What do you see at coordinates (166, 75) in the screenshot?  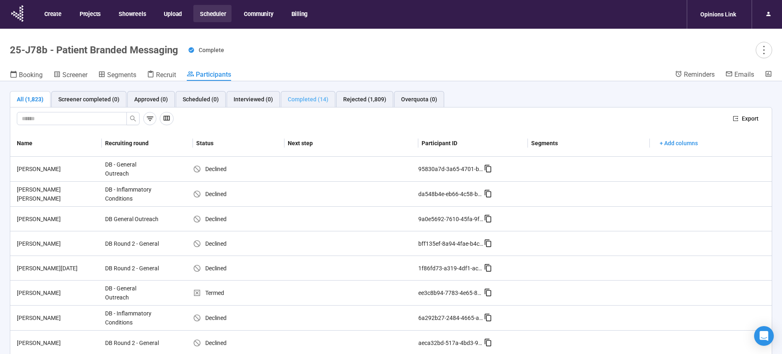 I see `span: Recruit` at bounding box center [166, 75].